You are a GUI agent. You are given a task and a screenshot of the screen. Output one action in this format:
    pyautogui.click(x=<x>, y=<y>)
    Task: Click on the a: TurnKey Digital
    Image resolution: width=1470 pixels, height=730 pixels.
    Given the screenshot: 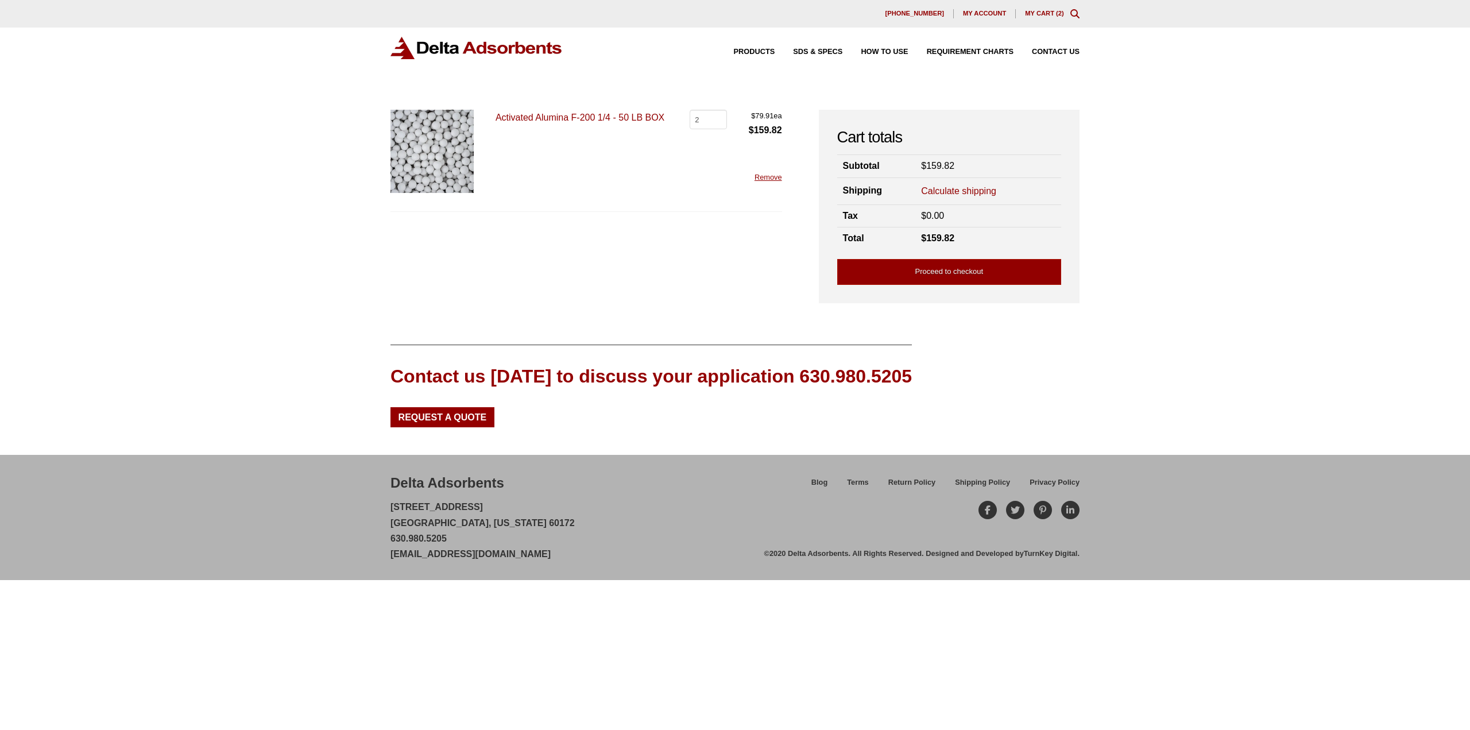 What is the action you would take?
    pyautogui.click(x=1051, y=553)
    